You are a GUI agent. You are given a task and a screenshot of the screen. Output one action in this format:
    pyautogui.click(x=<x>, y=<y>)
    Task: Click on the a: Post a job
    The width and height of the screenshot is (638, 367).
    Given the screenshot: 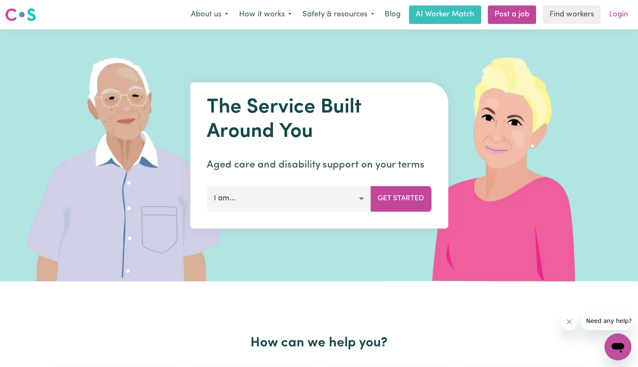 What is the action you would take?
    pyautogui.click(x=512, y=15)
    